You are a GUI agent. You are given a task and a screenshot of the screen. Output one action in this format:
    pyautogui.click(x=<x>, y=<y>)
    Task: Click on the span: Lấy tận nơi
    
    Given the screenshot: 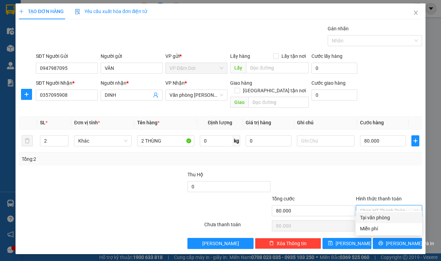 What is the action you would take?
    pyautogui.click(x=293, y=56)
    